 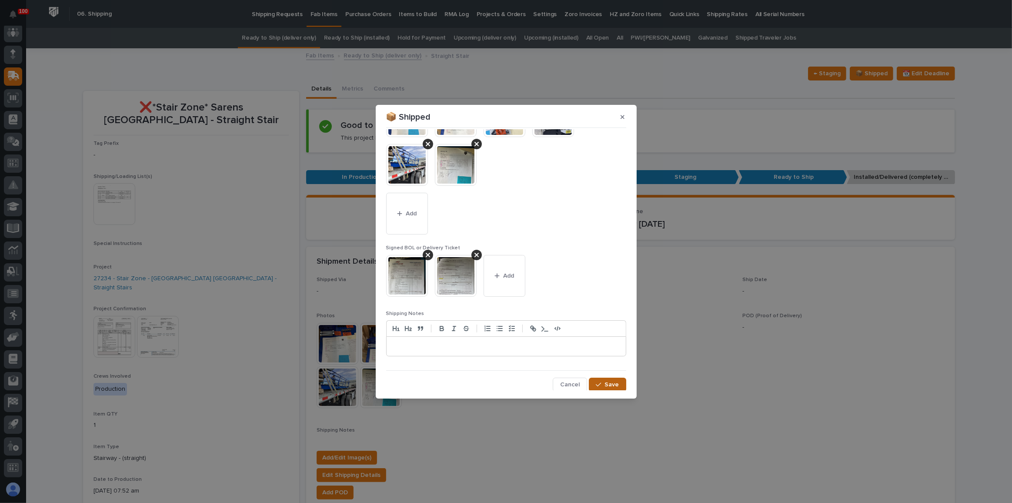 I want to click on span: Cancel, so click(x=570, y=385).